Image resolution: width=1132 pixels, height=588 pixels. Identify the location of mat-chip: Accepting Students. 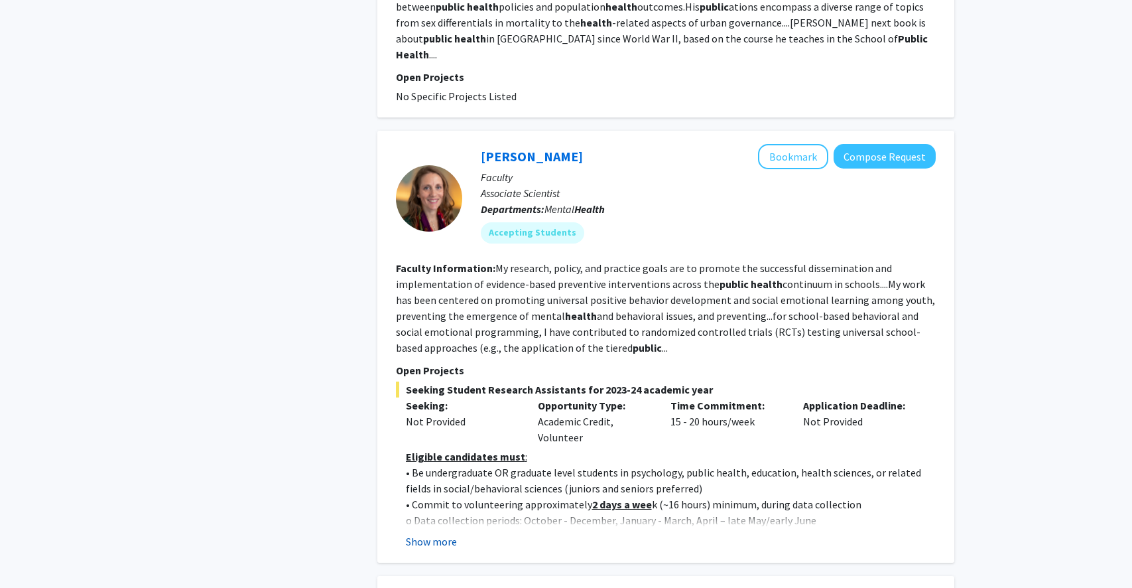
(533, 233).